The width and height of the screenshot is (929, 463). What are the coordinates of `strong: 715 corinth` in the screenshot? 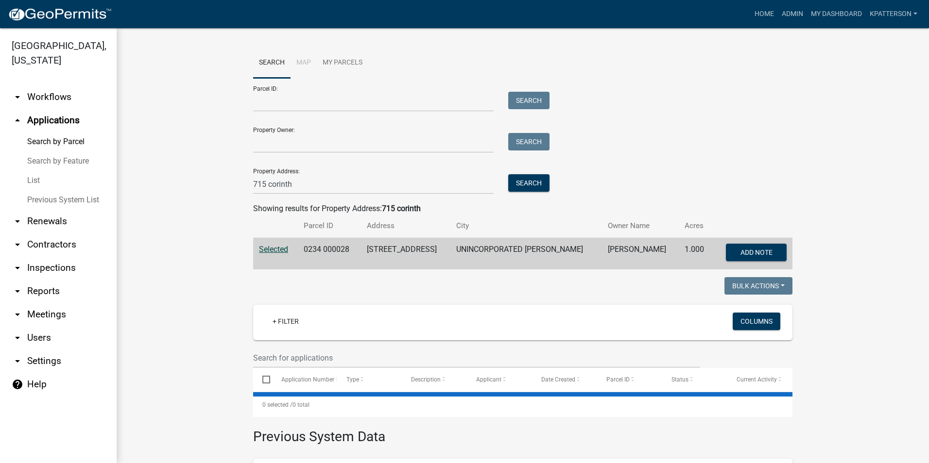 It's located at (401, 208).